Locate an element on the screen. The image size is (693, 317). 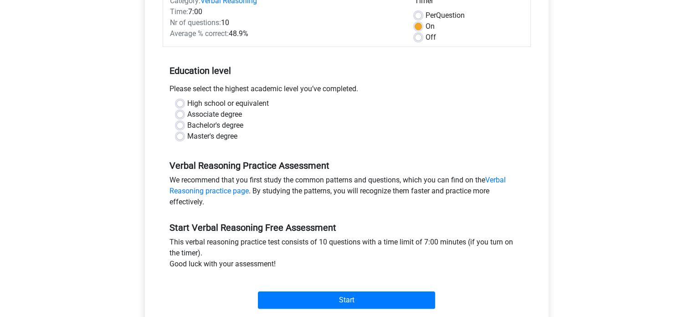
label: On is located at coordinates (430, 26).